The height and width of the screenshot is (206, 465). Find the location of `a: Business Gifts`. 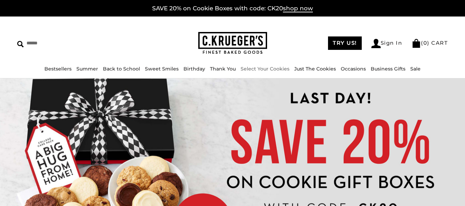

a: Business Gifts is located at coordinates (388, 69).